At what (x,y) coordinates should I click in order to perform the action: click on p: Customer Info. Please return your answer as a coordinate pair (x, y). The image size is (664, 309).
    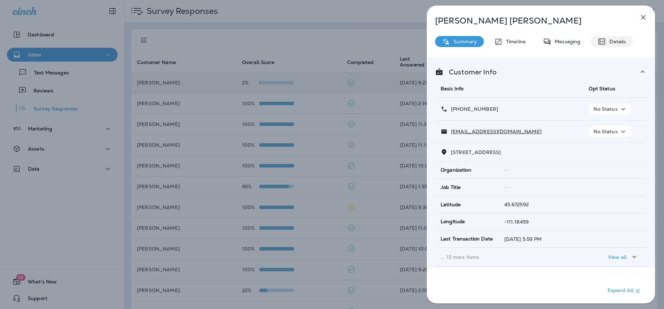
    Looking at the image, I should click on (470, 72).